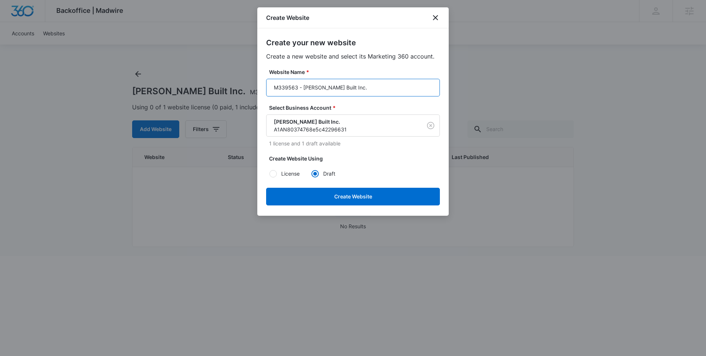 Image resolution: width=706 pixels, height=356 pixels. What do you see at coordinates (353, 197) in the screenshot?
I see `button: Create Website` at bounding box center [353, 197].